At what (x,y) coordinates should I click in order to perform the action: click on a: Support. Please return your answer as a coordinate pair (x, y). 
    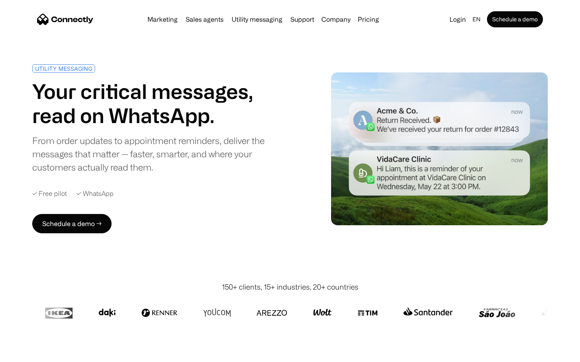
    Looking at the image, I should click on (302, 19).